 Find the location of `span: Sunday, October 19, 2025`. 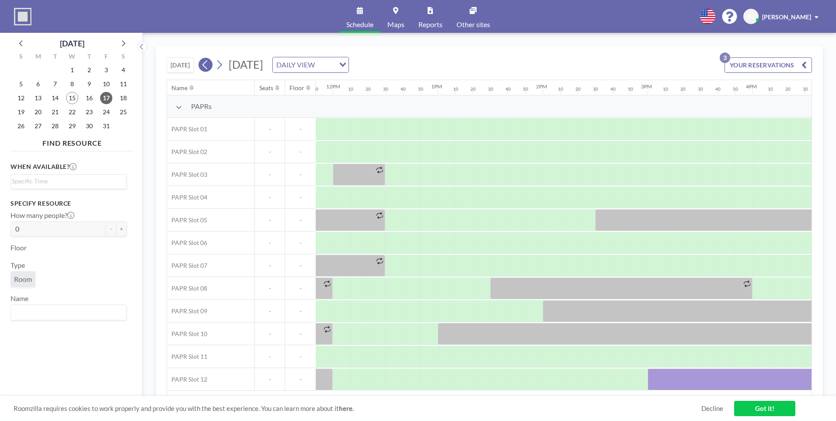

span: Sunday, October 19, 2025 is located at coordinates (21, 112).